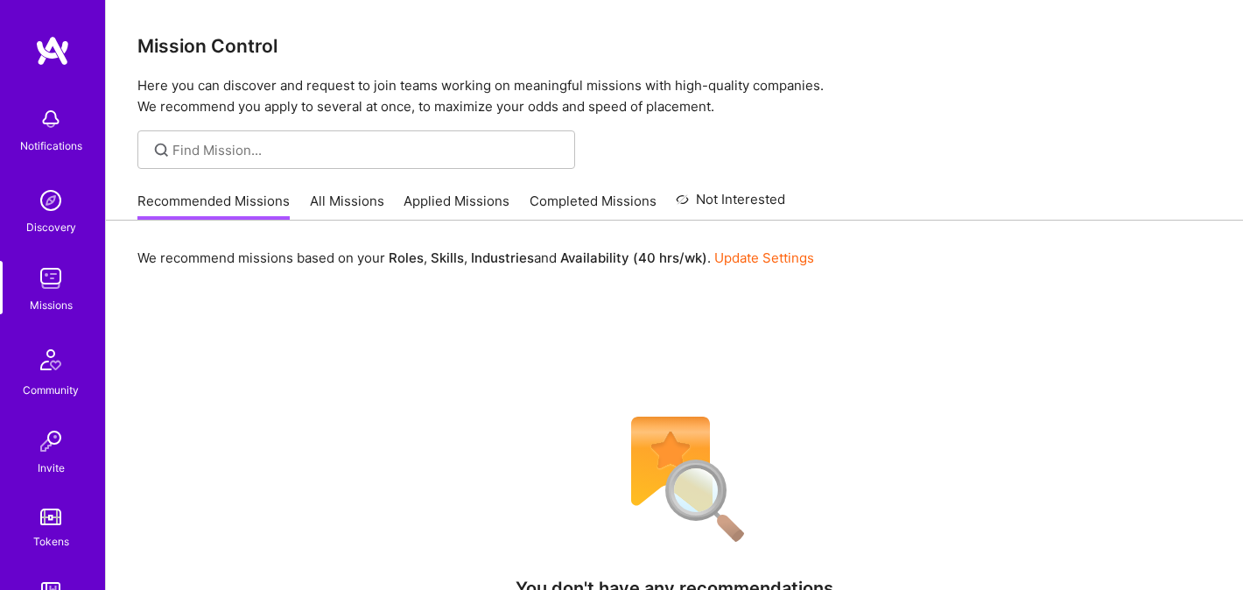 This screenshot has width=1243, height=590. Describe the element at coordinates (51, 541) in the screenshot. I see `div: Tokens` at that location.